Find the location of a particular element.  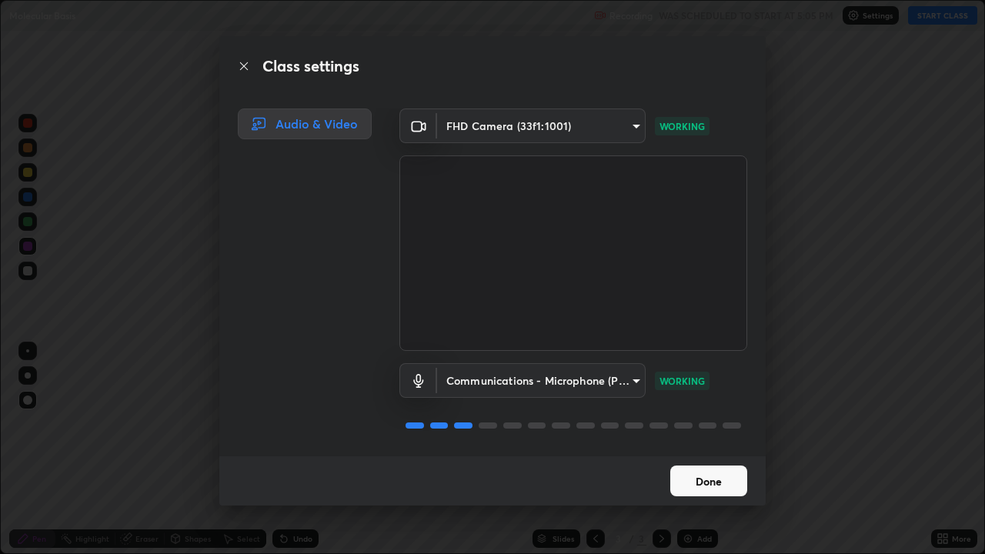

div: Audio & Video is located at coordinates (305, 124).